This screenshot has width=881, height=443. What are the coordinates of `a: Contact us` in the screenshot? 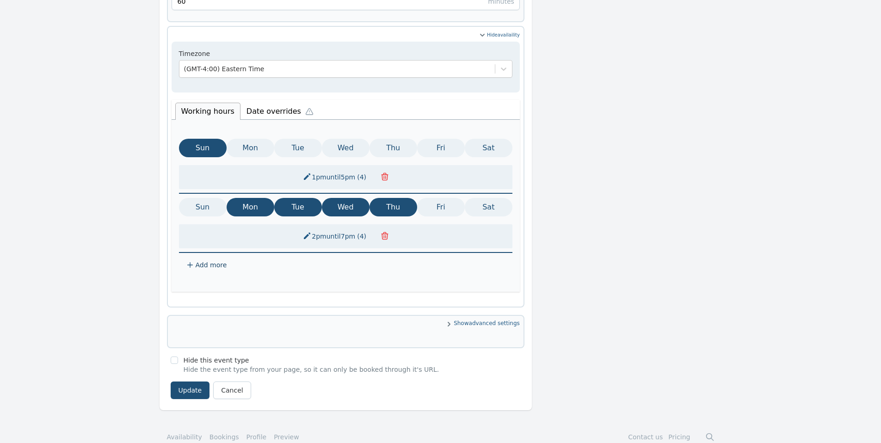 It's located at (645, 437).